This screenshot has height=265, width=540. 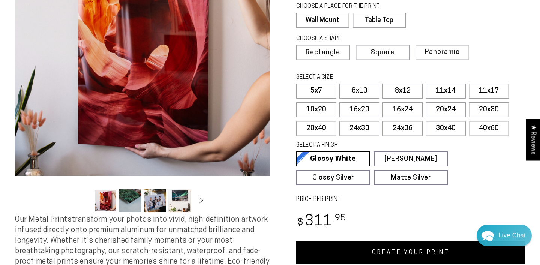 What do you see at coordinates (402, 91) in the screenshot?
I see `label: 8x12` at bounding box center [402, 91].